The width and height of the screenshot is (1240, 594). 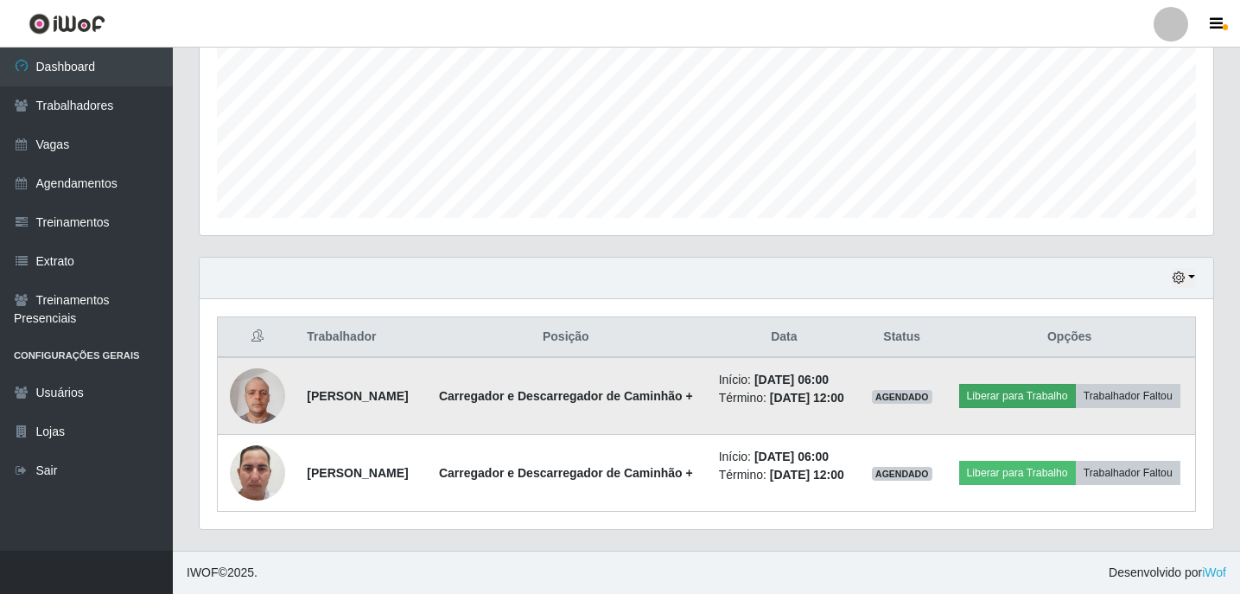 What do you see at coordinates (1214, 572) in the screenshot?
I see `a: iWof` at bounding box center [1214, 572].